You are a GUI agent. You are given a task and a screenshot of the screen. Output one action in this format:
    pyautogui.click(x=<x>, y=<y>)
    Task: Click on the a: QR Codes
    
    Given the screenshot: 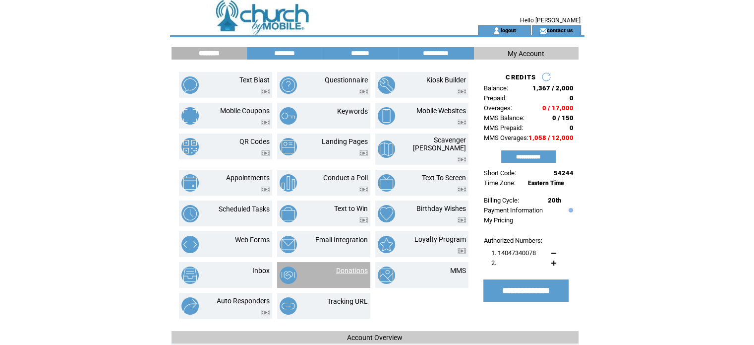 What is the action you would take?
    pyautogui.click(x=254, y=141)
    